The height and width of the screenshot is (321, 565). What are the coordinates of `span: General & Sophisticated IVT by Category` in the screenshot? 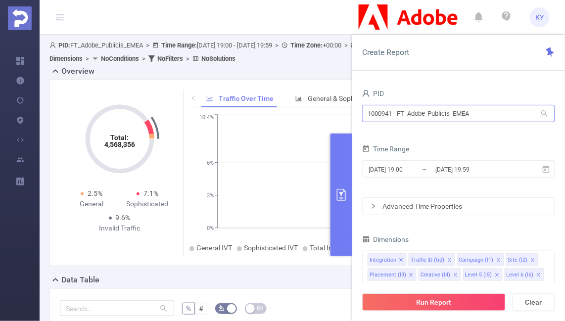 It's located at (370, 99).